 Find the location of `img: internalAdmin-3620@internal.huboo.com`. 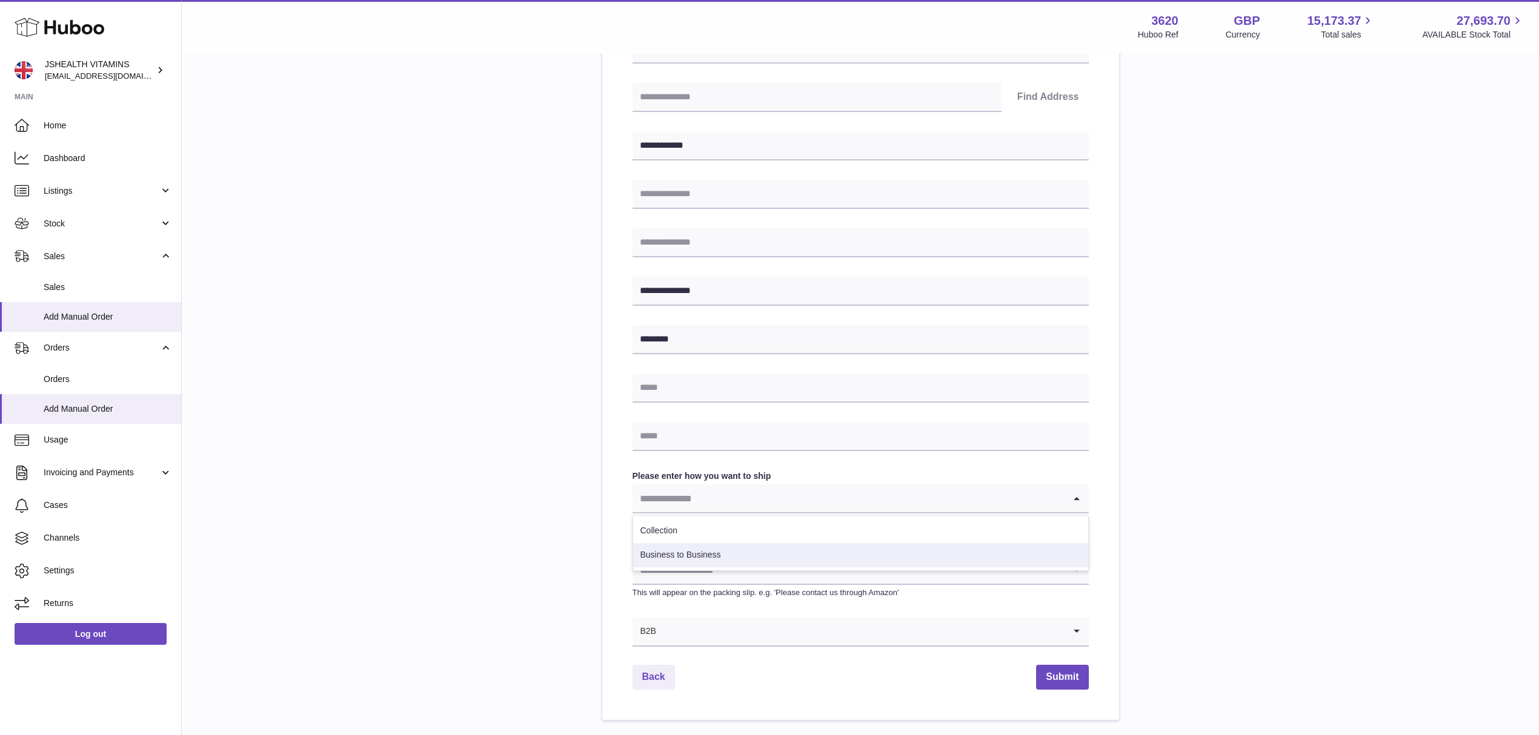

img: internalAdmin-3620@internal.huboo.com is located at coordinates (24, 70).